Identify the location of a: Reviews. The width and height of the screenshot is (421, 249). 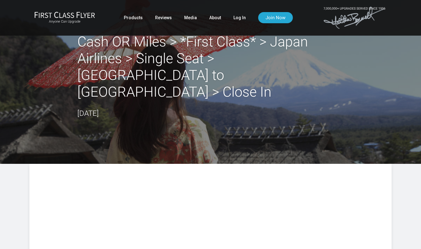
(164, 18).